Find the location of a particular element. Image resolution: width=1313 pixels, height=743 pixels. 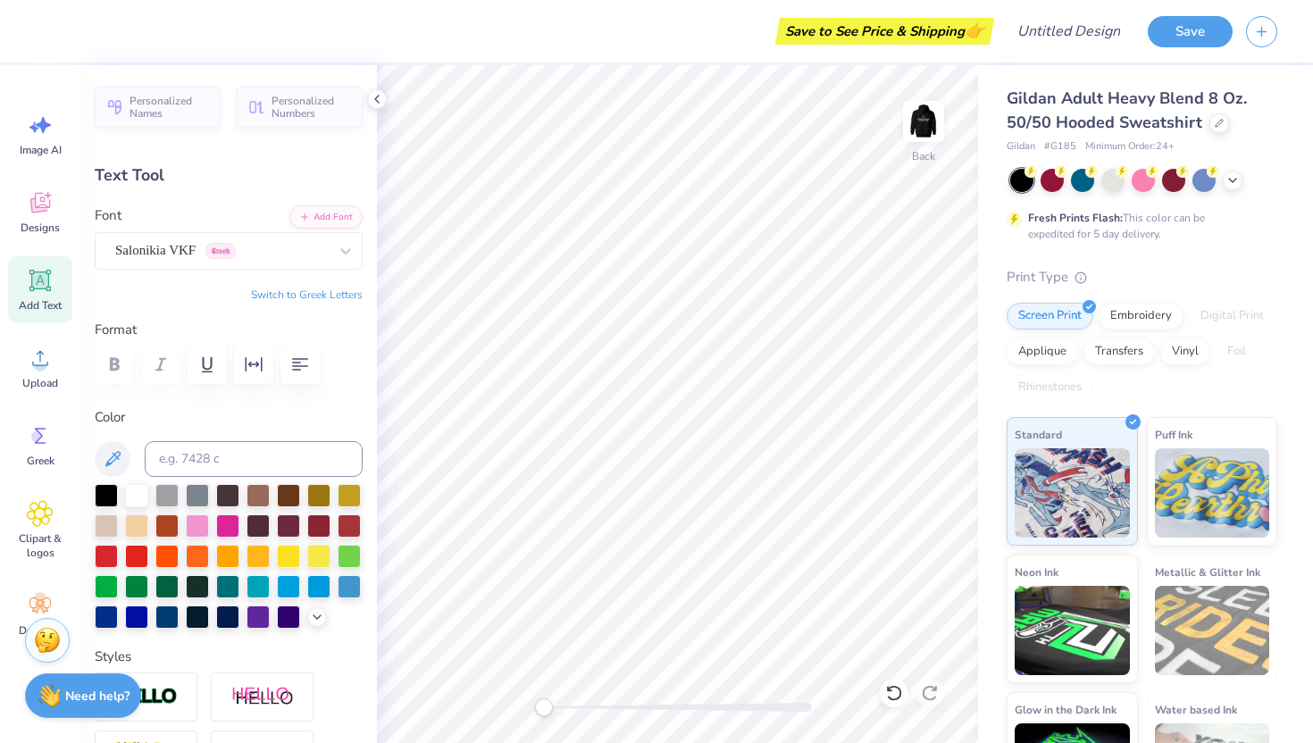

span: Image AI is located at coordinates (40, 150).